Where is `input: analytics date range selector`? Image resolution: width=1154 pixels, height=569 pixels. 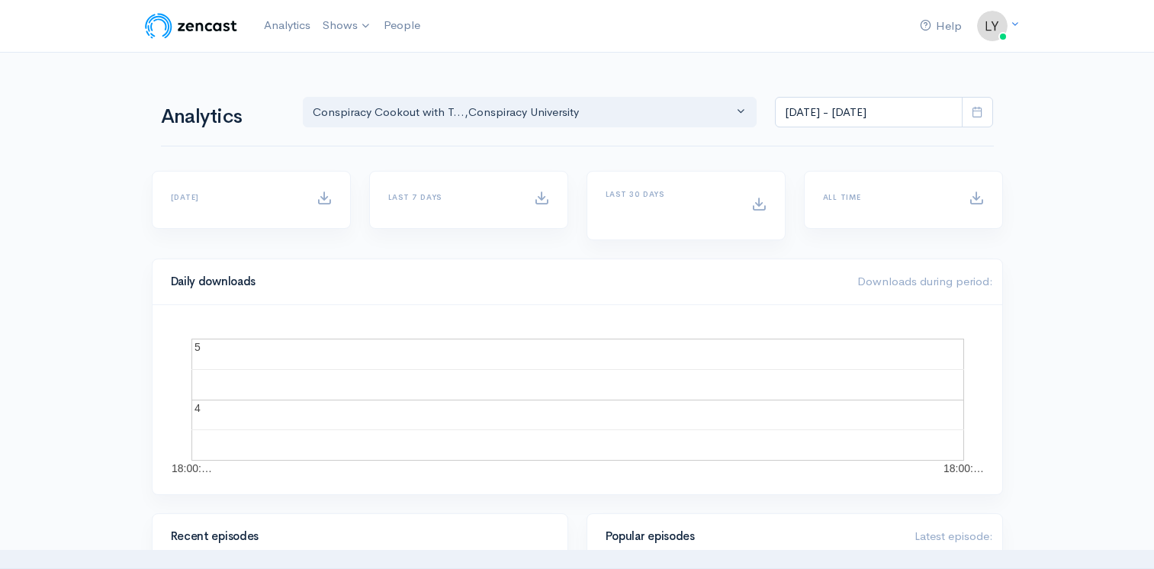
input: analytics date range selector is located at coordinates (869, 112).